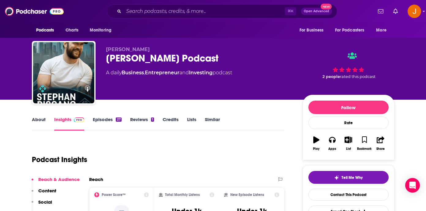 The height and width of the screenshot is (211, 426). I want to click on div: 2 peoplerated this podcast, so click(349, 66).